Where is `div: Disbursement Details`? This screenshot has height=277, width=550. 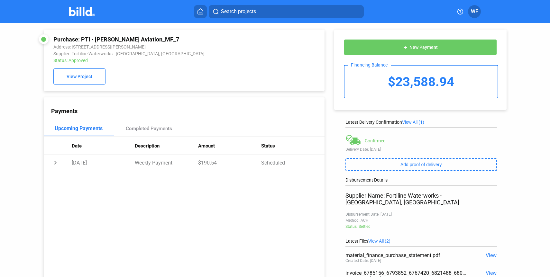
div: Disbursement Details is located at coordinates (421, 180).